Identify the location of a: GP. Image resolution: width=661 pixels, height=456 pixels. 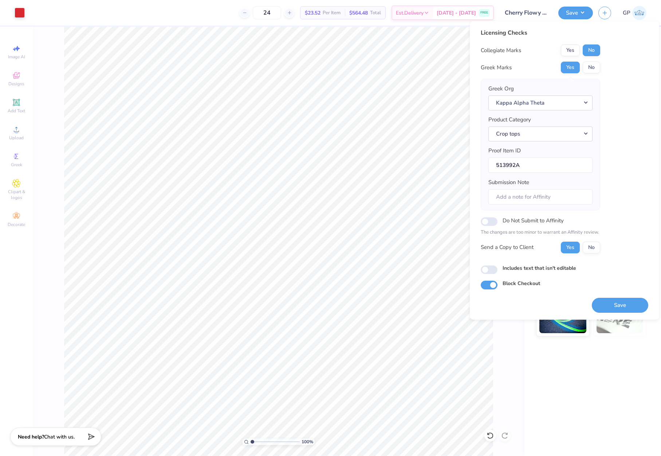
(635, 13).